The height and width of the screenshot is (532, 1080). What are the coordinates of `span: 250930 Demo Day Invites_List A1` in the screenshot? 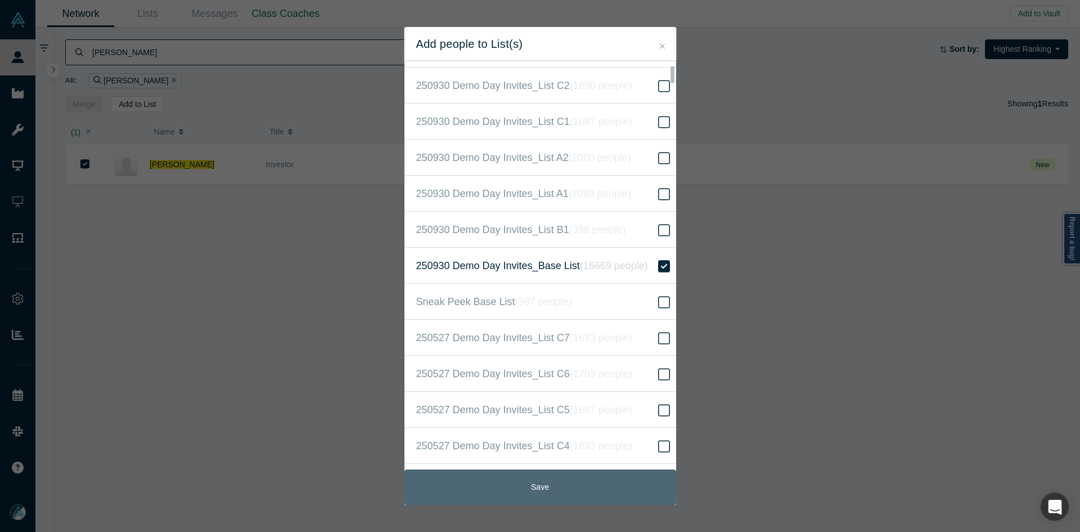 It's located at (524, 194).